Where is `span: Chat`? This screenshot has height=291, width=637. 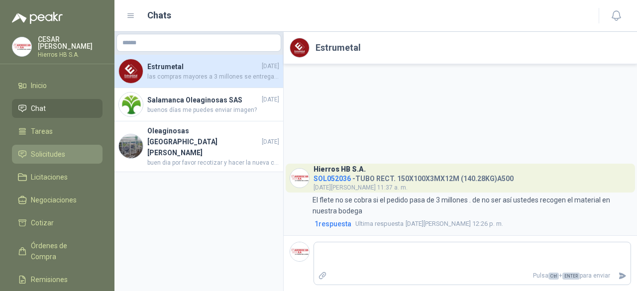 span: Chat is located at coordinates (38, 109).